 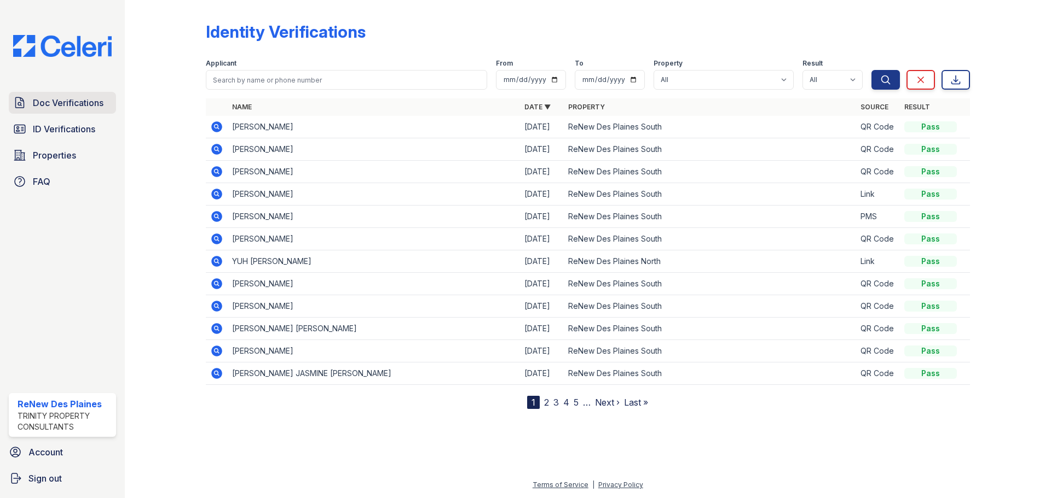 I want to click on a: 2, so click(x=546, y=403).